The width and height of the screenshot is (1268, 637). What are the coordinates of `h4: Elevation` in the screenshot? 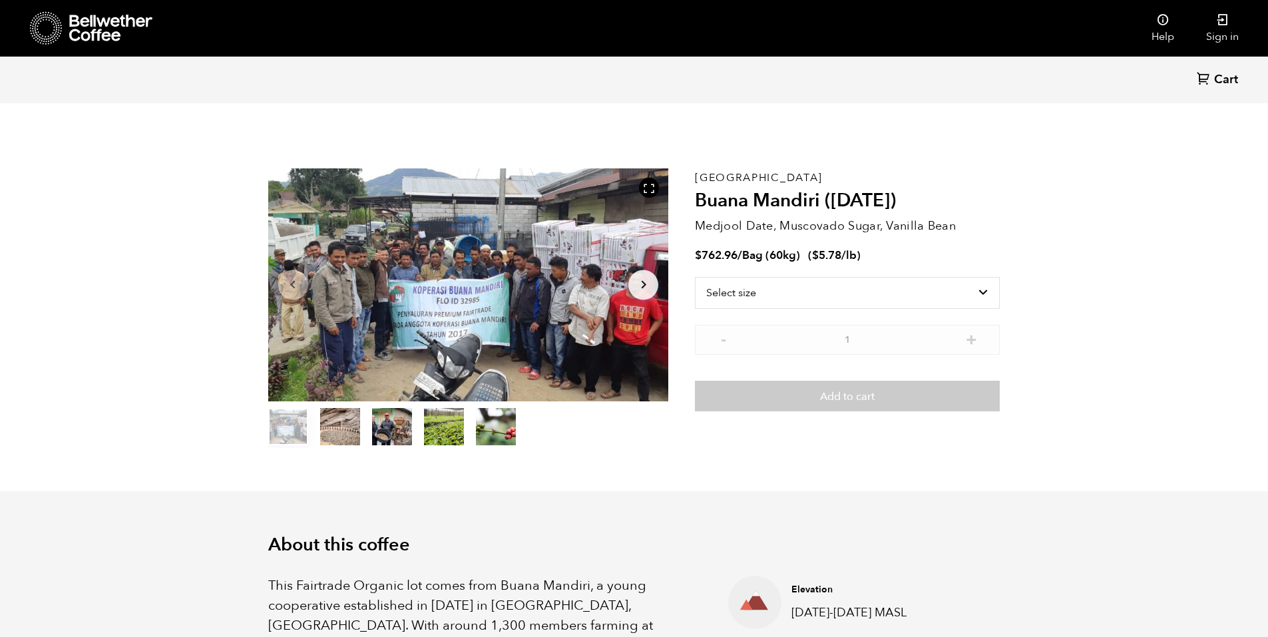 It's located at (855, 590).